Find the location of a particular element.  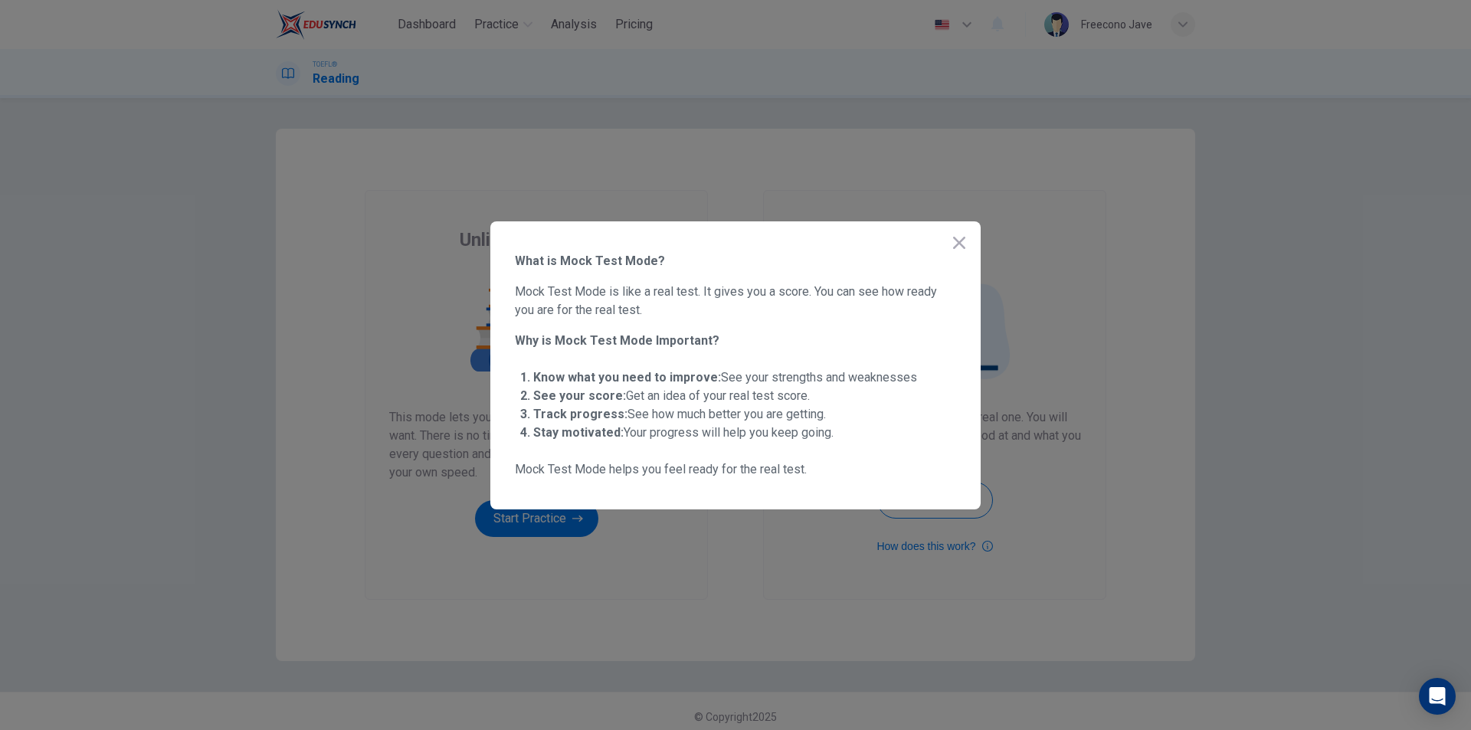

span: Get an idea of your real test score. is located at coordinates (671, 395).